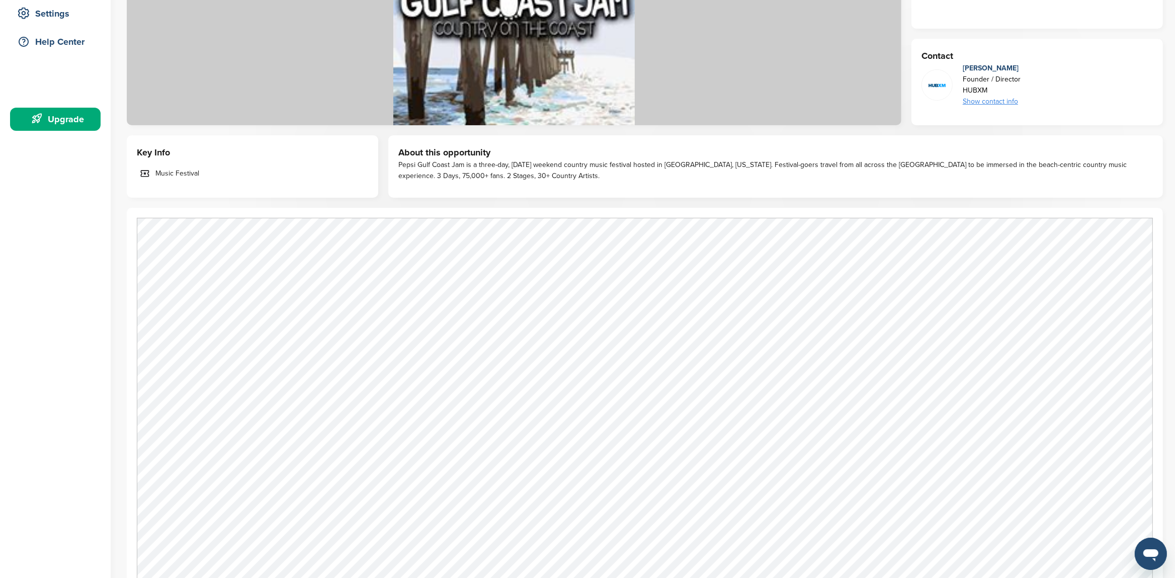 The height and width of the screenshot is (578, 1175). Describe the element at coordinates (55, 119) in the screenshot. I see `a: Upgrade` at that location.